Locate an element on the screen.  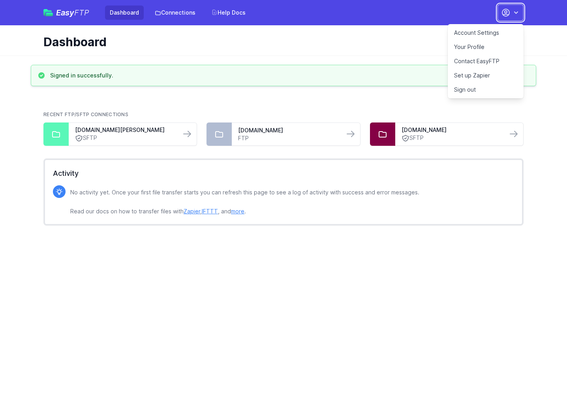
img: easyftp_logo.png is located at coordinates (48, 13).